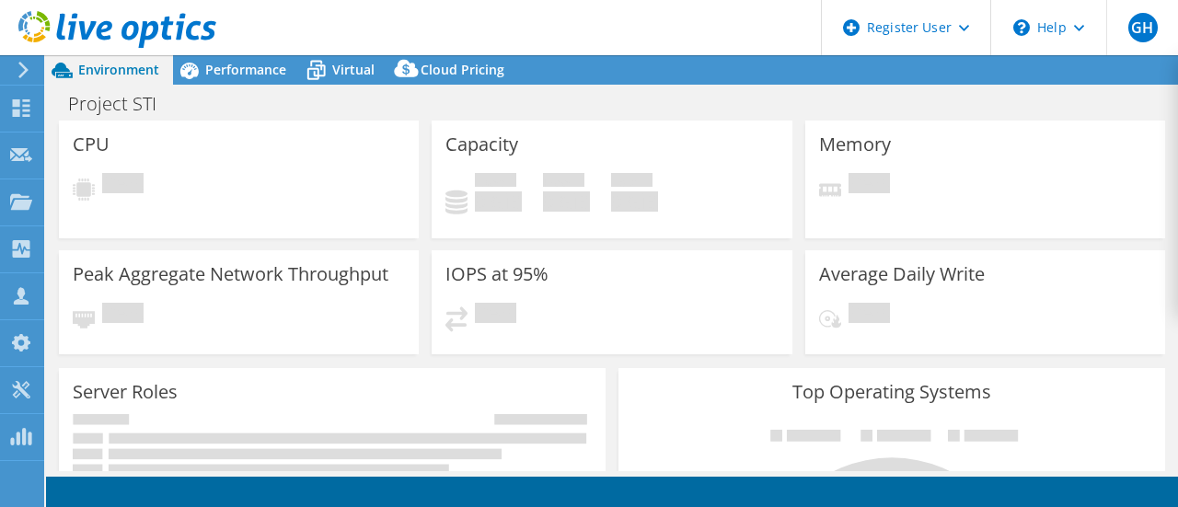  I want to click on h3: Average Daily Write, so click(902, 274).